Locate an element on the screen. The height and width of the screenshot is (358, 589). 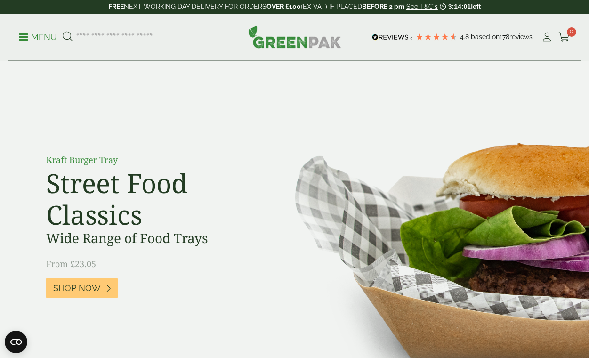
i: Cart is located at coordinates (564, 37).